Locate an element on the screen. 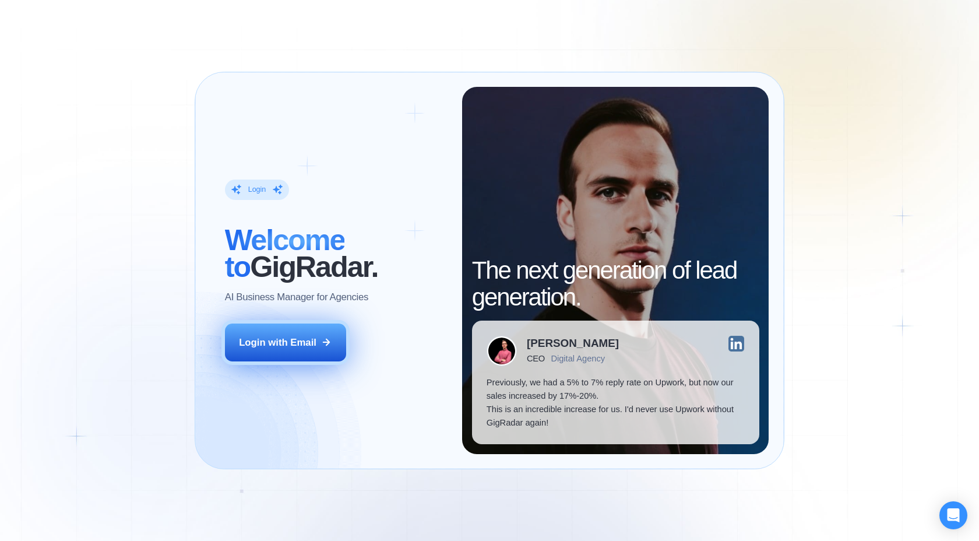 The image size is (979, 541). div: Login with Email is located at coordinates (277, 342).